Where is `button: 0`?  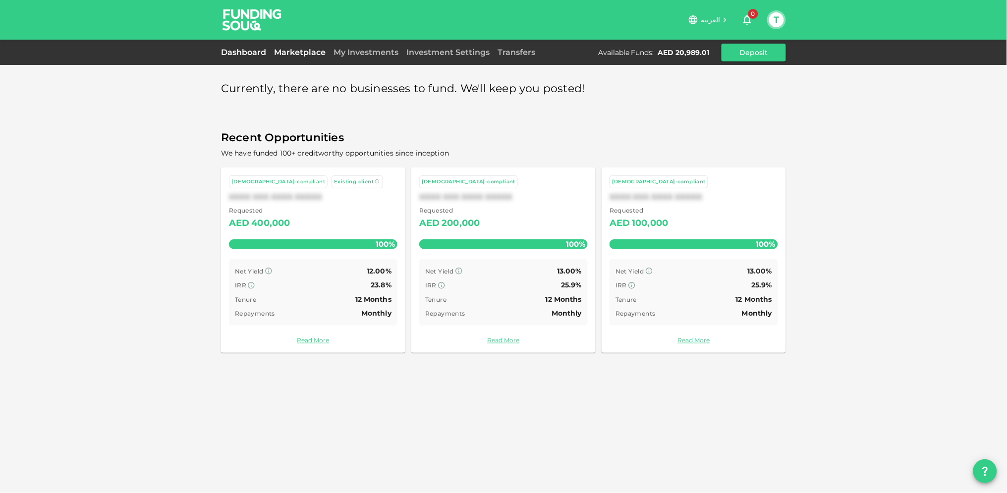 button: 0 is located at coordinates (748, 20).